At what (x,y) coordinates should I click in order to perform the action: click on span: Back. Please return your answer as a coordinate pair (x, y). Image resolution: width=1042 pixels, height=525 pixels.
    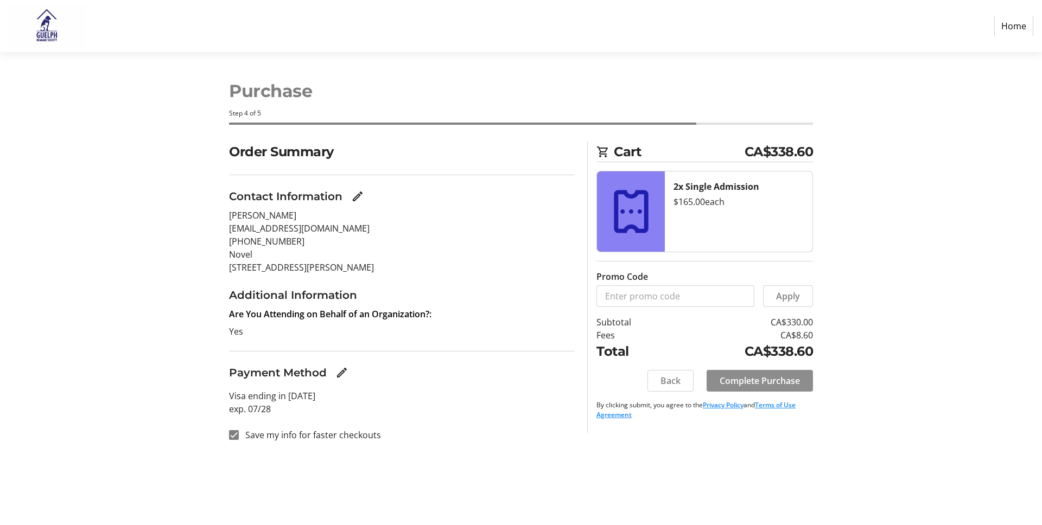
    Looking at the image, I should click on (670, 381).